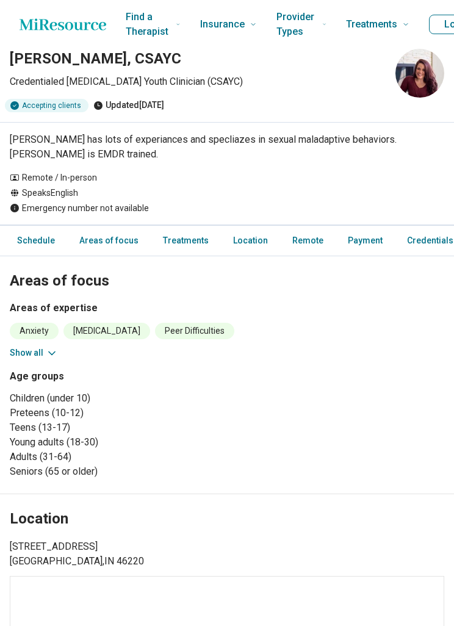  What do you see at coordinates (186, 240) in the screenshot?
I see `a: Treatments` at bounding box center [186, 240].